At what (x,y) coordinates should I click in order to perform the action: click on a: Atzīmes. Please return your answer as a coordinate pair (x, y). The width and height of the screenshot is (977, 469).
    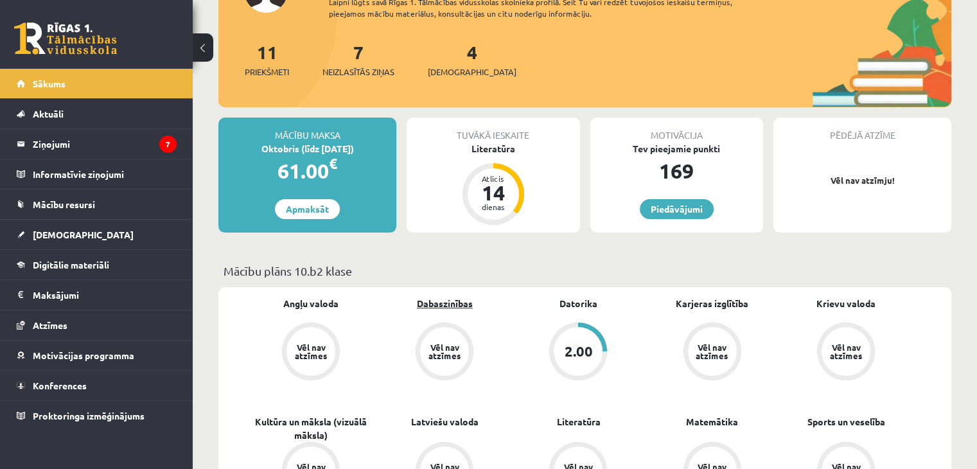
    Looking at the image, I should click on (96, 325).